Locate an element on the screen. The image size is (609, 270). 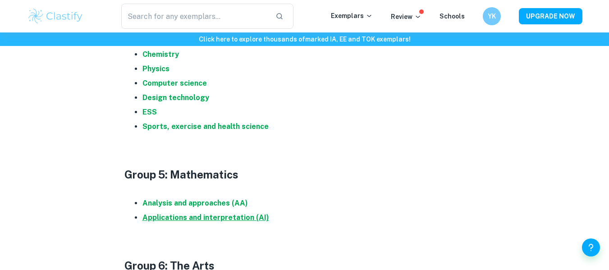
h6: Click here to explore thousands of marked IA, EE and TOK exemplars ! is located at coordinates (304, 39).